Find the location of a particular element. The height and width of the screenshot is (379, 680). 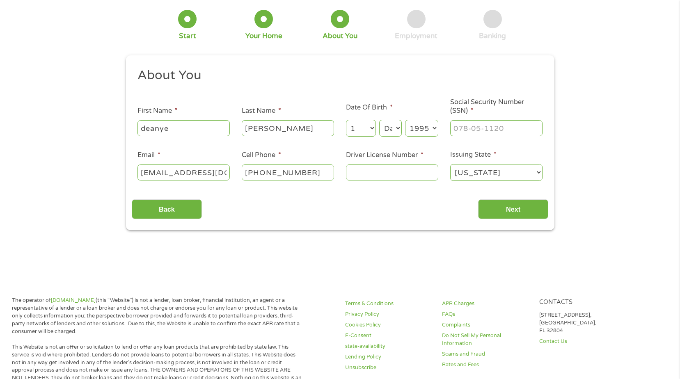

input: (541) 754-3010 is located at coordinates (288, 172).